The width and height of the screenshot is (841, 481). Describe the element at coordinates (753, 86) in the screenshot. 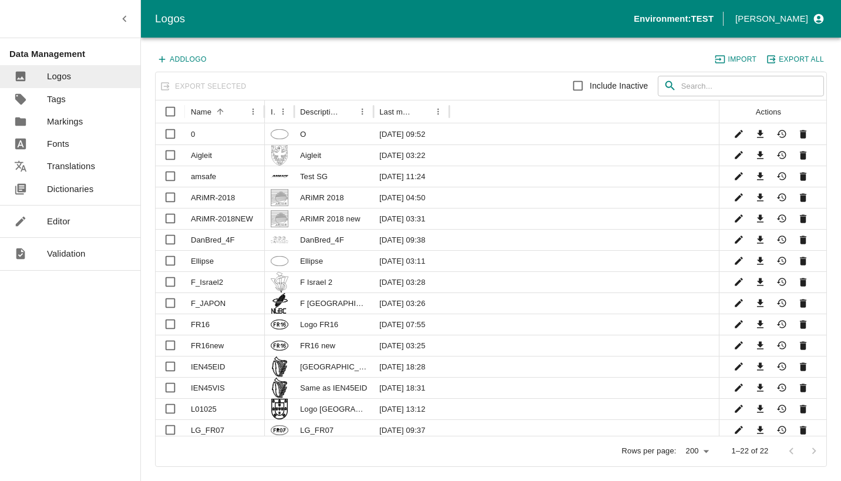

I see `input: Search...` at that location.